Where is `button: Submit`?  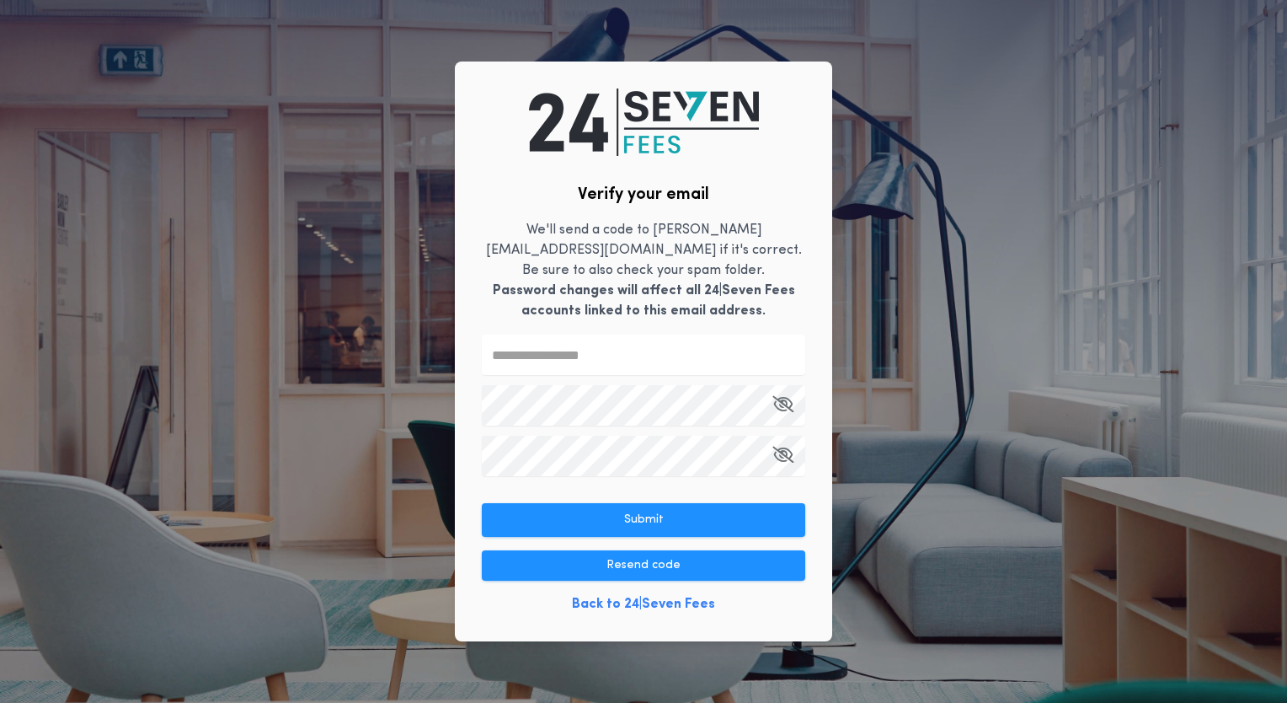
button: Submit is located at coordinates (644, 520).